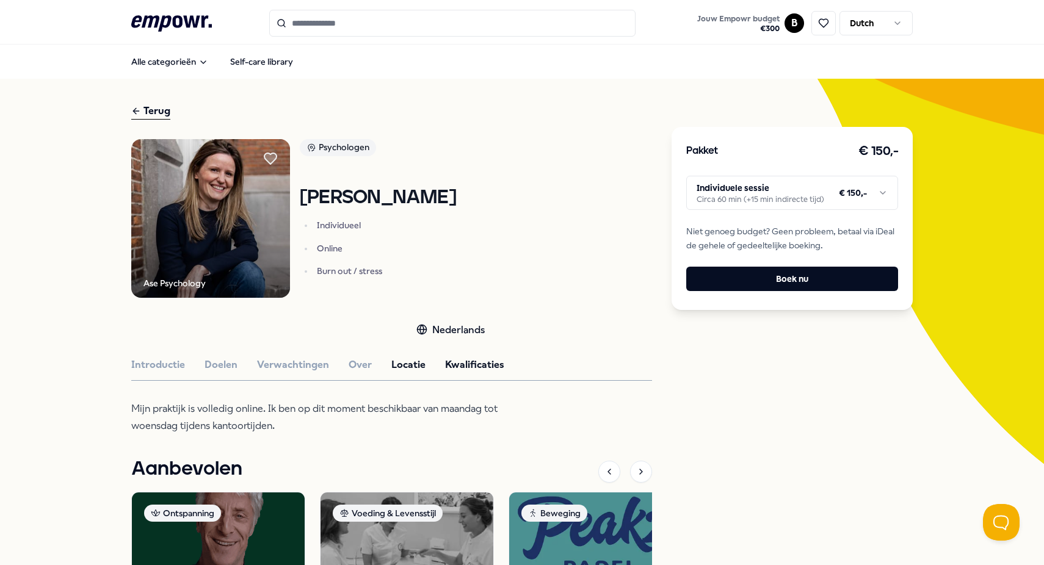 The width and height of the screenshot is (1044, 565). What do you see at coordinates (738, 24) in the screenshot?
I see `button: Jouw Empowr budget€300` at bounding box center [738, 24].